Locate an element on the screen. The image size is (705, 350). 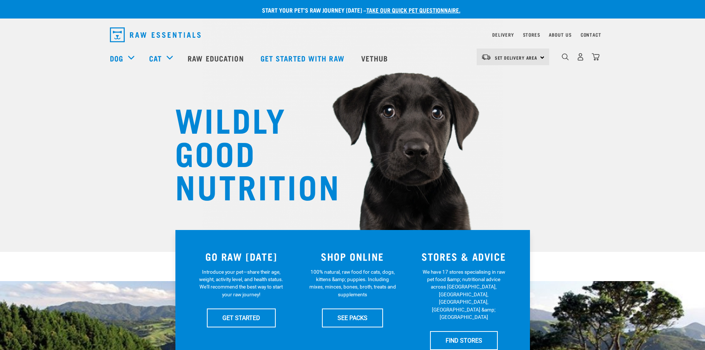
a: FIND STORES is located at coordinates (464, 340).